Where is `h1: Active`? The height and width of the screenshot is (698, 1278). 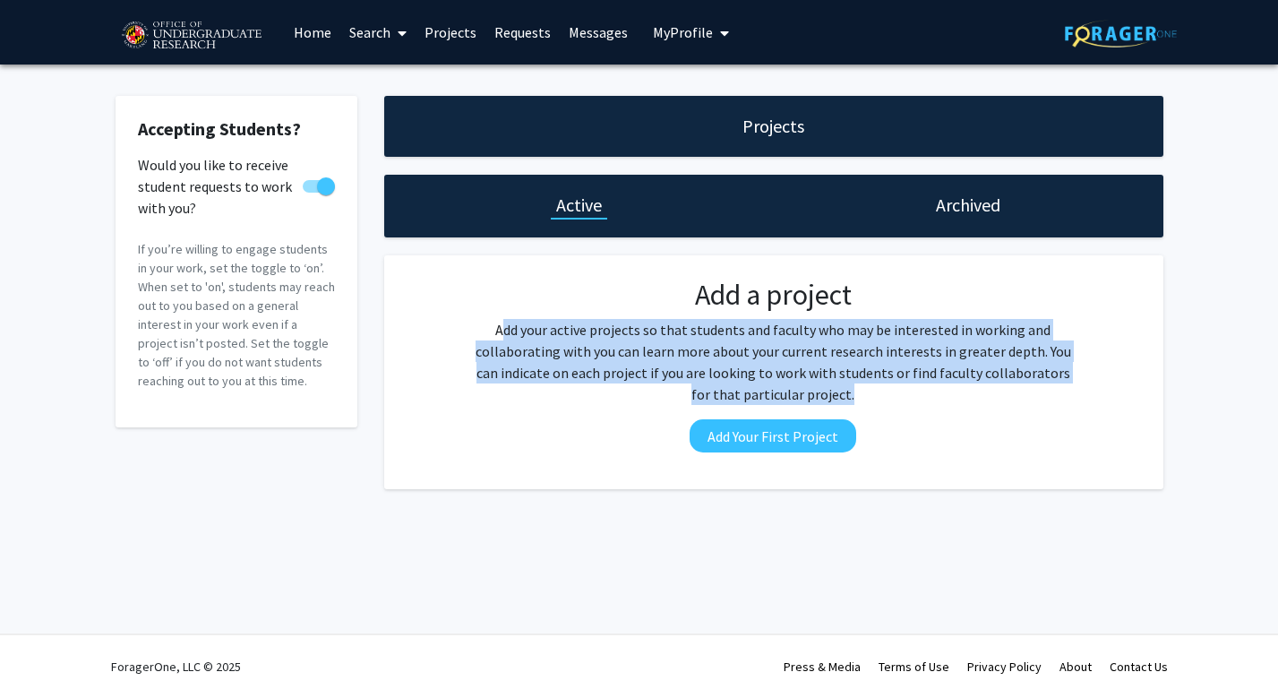 h1: Active is located at coordinates (579, 205).